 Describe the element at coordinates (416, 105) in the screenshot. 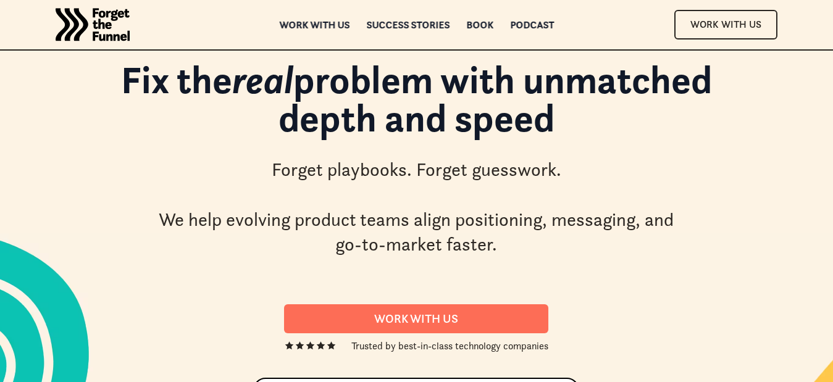

I see `h1: Fix the problem with unmatched depth and speed` at that location.